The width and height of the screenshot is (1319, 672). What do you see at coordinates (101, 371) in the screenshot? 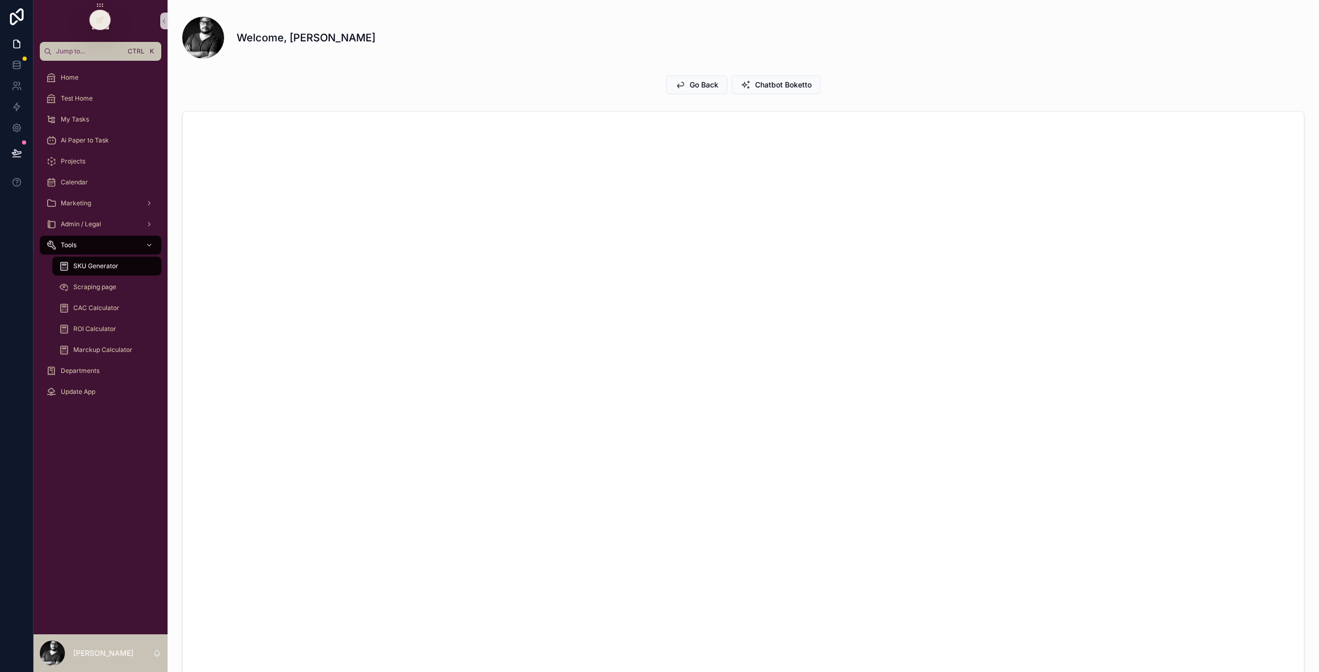
I see `a: Departments` at bounding box center [101, 371].